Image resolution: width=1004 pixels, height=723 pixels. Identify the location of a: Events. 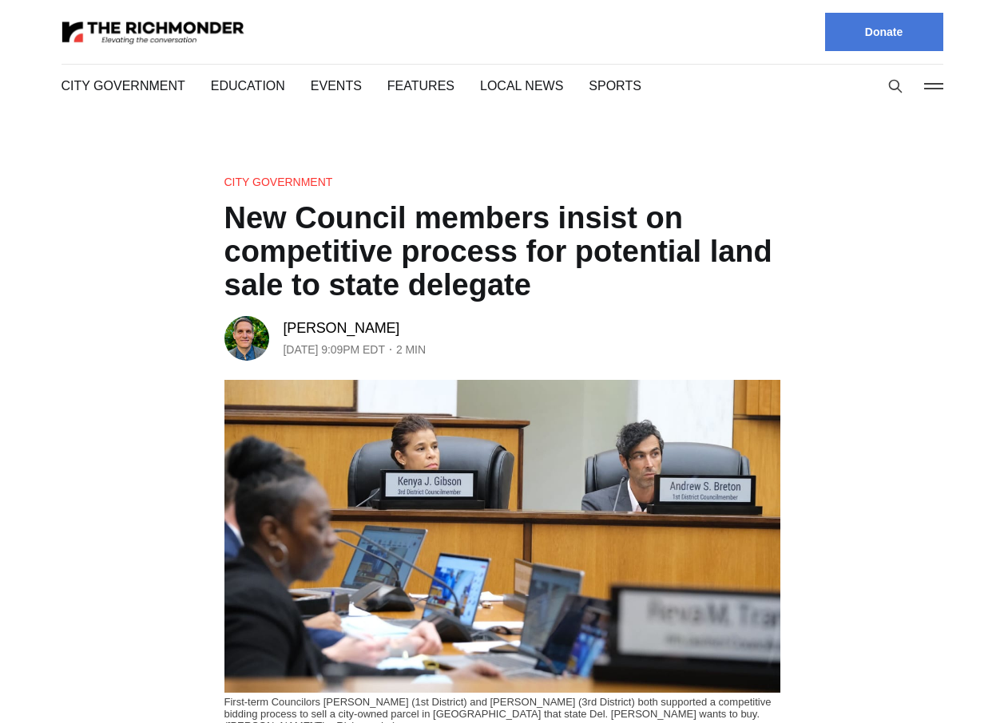
(330, 85).